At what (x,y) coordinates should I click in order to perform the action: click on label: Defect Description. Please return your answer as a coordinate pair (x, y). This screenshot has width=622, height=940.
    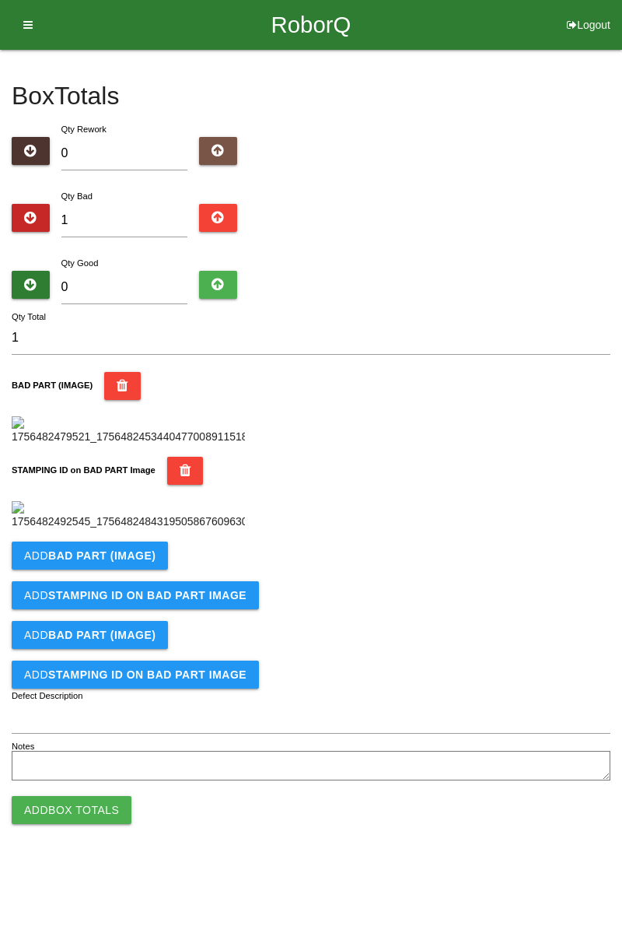
    Looking at the image, I should click on (47, 695).